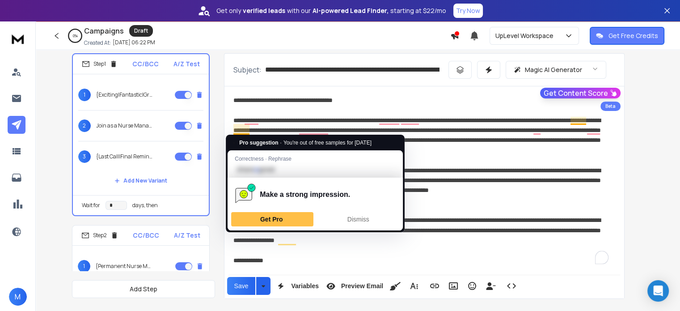 This screenshot has width=680, height=311. Describe the element at coordinates (264, 11) in the screenshot. I see `strong: verified leads` at that location.